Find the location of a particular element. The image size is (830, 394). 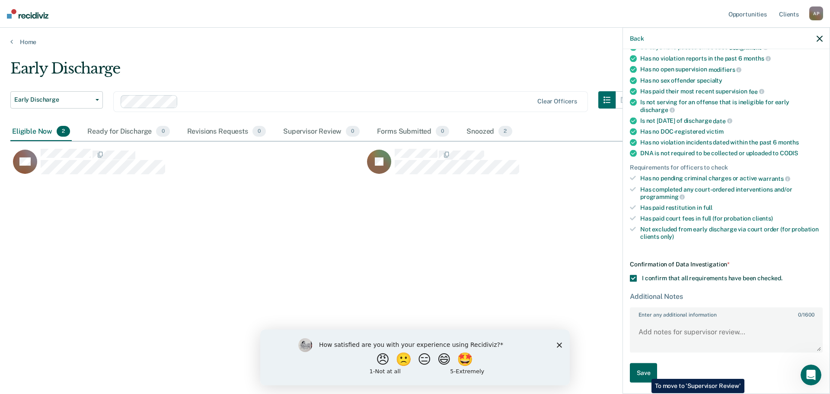

div: Additional Notes is located at coordinates (726, 296).